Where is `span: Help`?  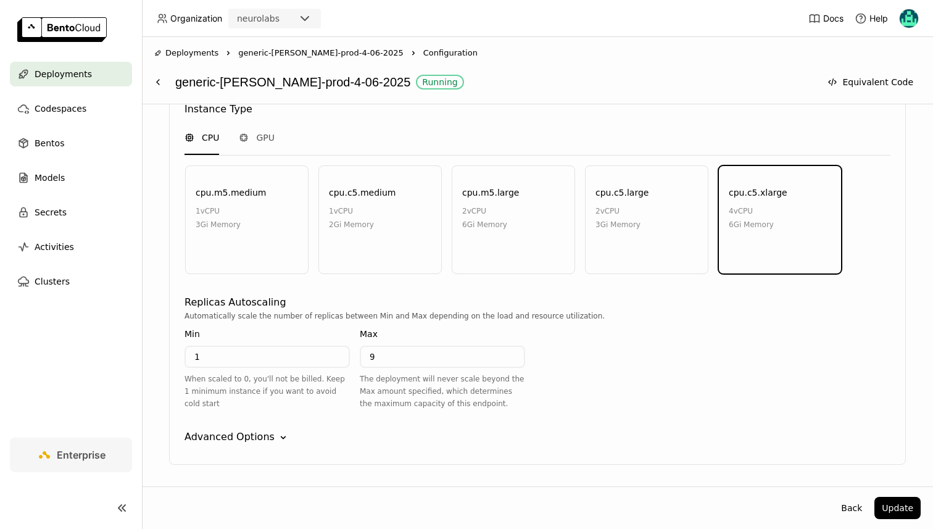
span: Help is located at coordinates (879, 19).